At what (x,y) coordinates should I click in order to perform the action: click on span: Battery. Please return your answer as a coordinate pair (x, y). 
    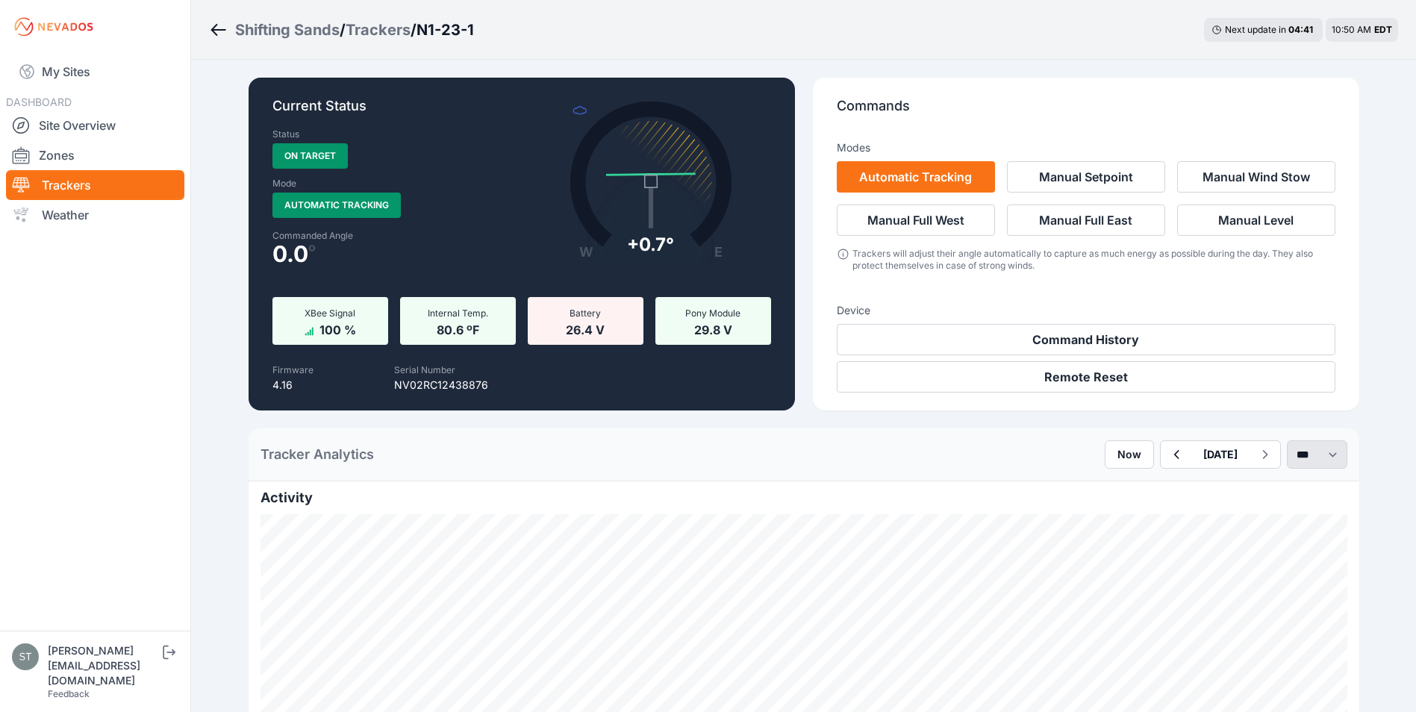
    Looking at the image, I should click on (585, 313).